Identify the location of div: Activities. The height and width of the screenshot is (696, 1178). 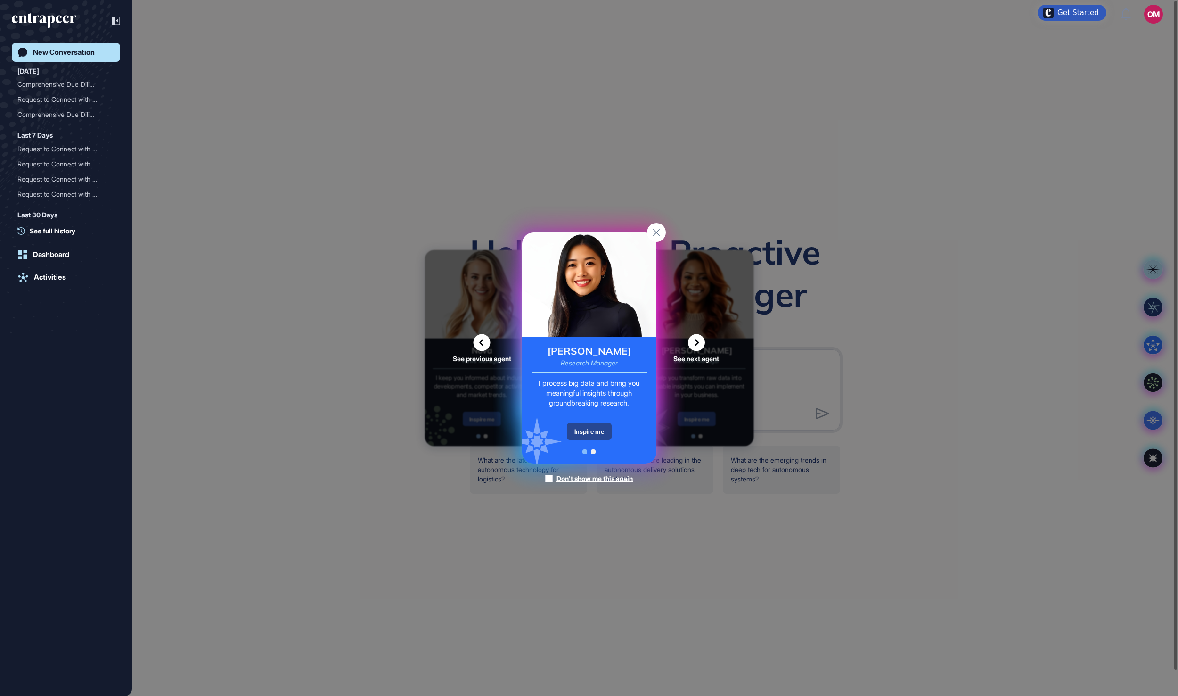
(50, 277).